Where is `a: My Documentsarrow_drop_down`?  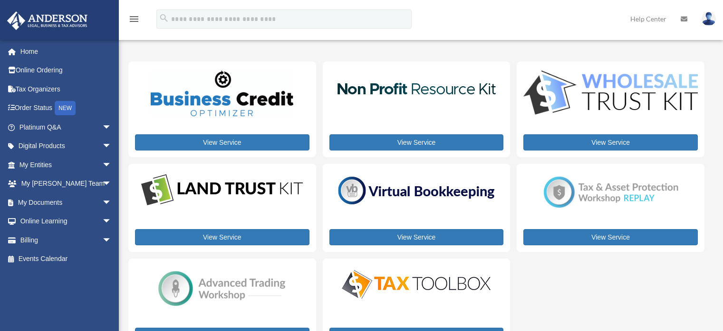 a: My Documentsarrow_drop_down is located at coordinates (66, 202).